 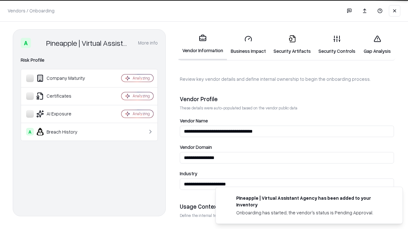 What do you see at coordinates (227, 199) in the screenshot?
I see `img: trypineapple.com` at bounding box center [227, 199].